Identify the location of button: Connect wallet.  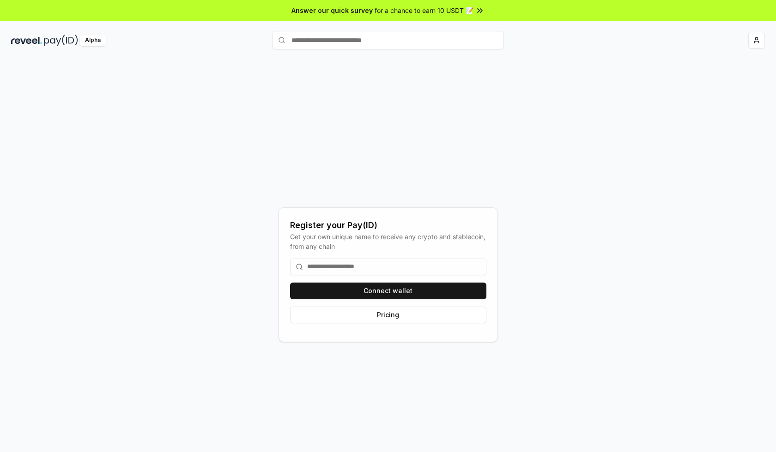
(388, 291).